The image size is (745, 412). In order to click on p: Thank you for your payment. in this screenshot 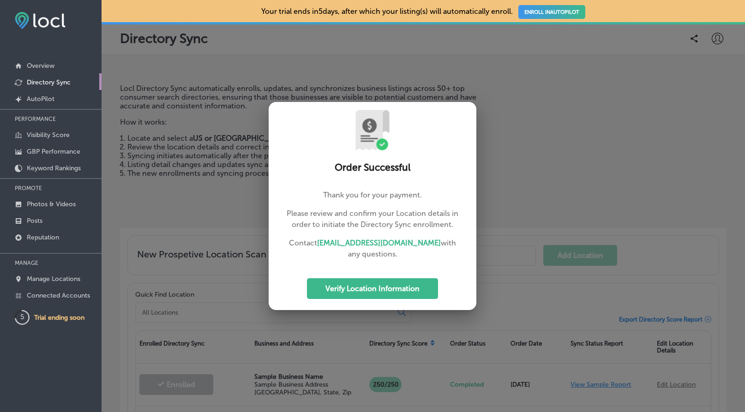, I will do `click(373, 195)`.